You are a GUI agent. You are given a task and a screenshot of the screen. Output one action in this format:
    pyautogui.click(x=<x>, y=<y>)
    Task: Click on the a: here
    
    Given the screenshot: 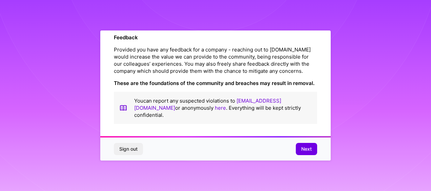 What is the action you would take?
    pyautogui.click(x=220, y=108)
    